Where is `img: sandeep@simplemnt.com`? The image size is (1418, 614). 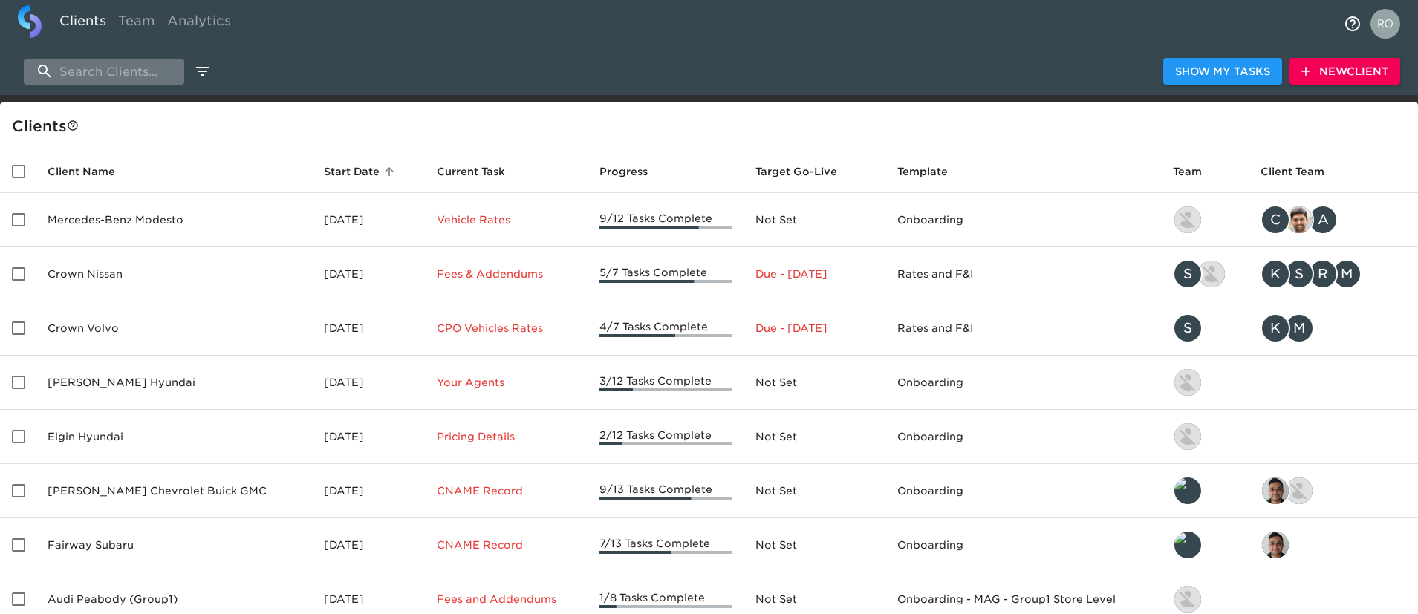
img: sandeep@simplemnt.com is located at coordinates (1299, 220).